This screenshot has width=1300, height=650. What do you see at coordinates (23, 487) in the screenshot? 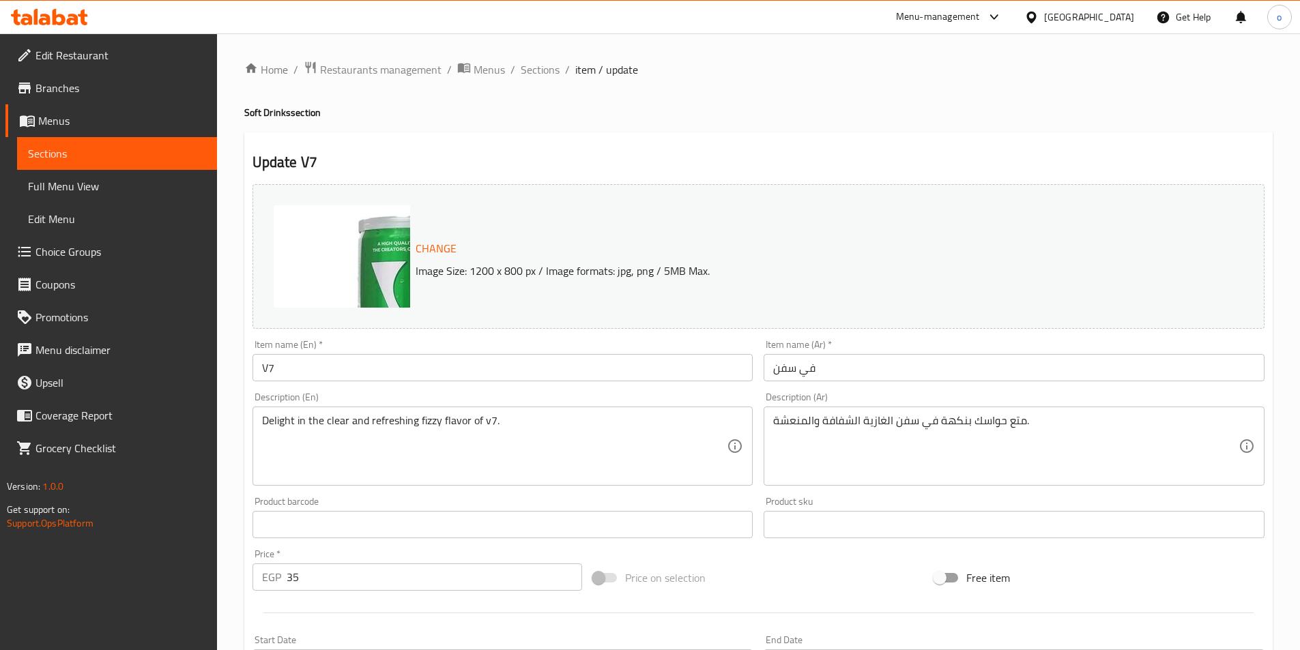
I see `span: Version:` at bounding box center [23, 487].